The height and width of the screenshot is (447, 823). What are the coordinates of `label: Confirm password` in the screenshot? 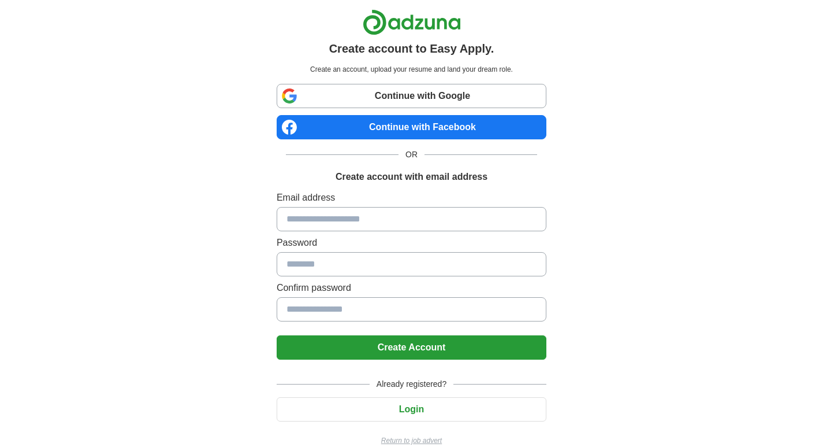 It's located at (411, 288).